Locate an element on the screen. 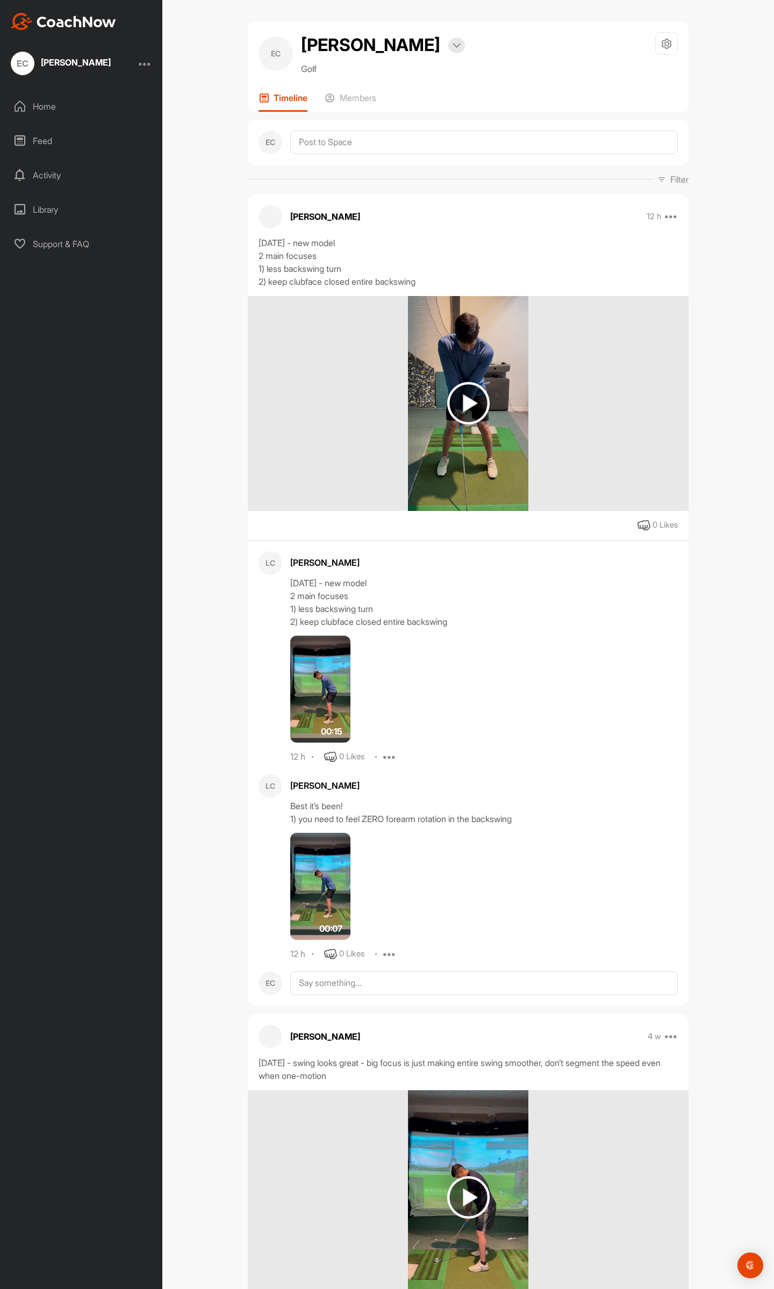 The image size is (774, 1289). p: Filter is located at coordinates (679, 179).